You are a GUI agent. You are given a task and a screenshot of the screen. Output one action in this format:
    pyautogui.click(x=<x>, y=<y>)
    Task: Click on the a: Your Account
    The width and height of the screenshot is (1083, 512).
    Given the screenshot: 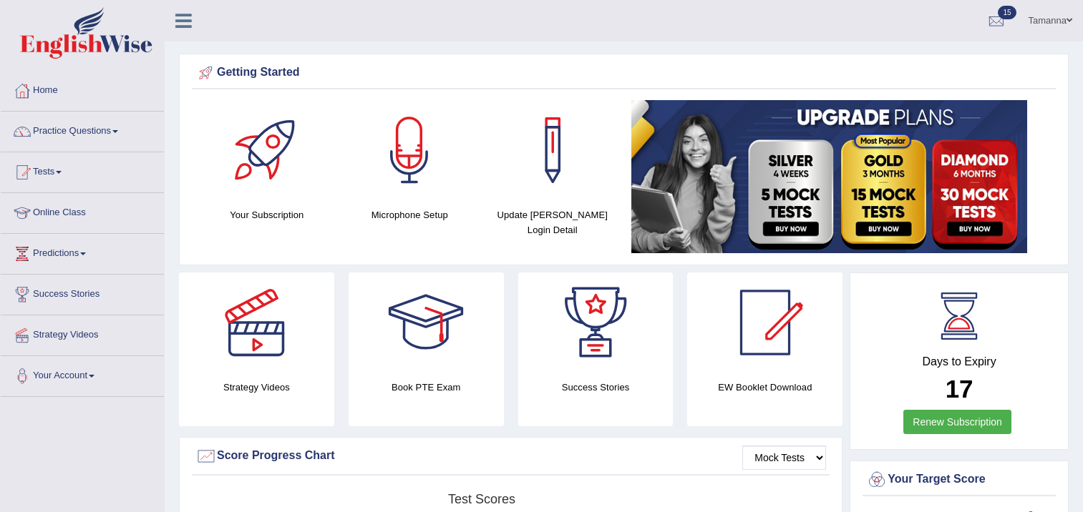 What is the action you would take?
    pyautogui.click(x=82, y=374)
    